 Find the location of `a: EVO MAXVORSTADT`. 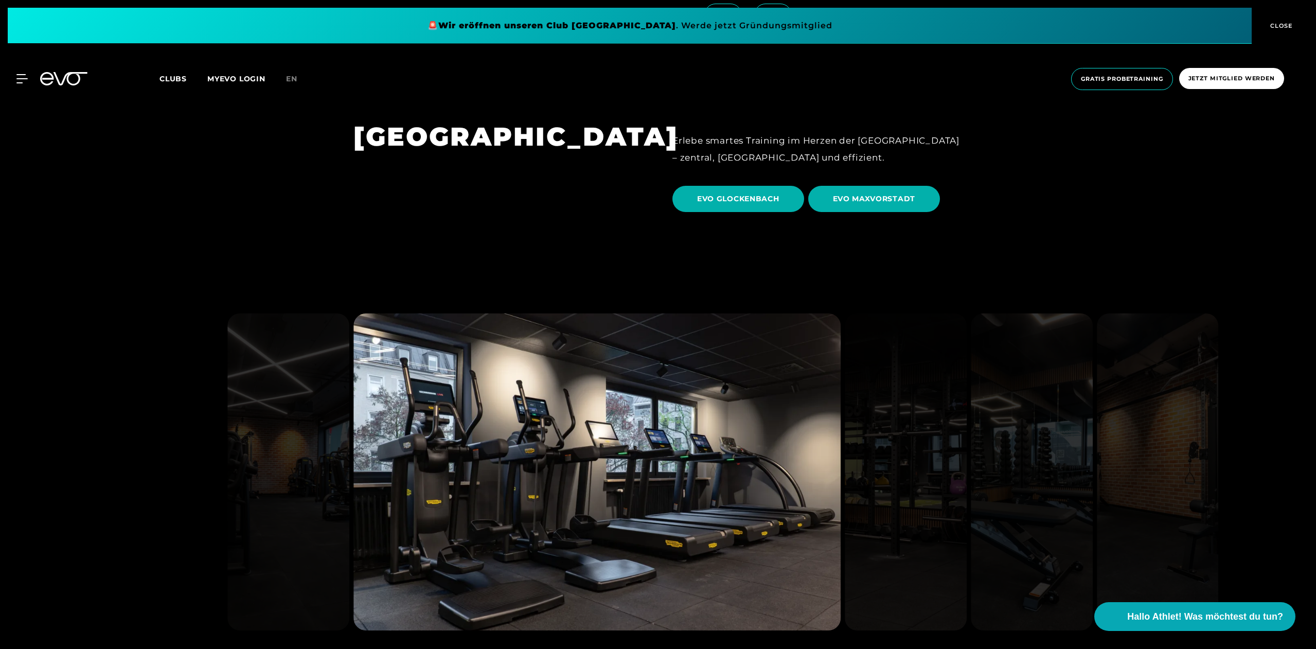

a: EVO MAXVORSTADT is located at coordinates (876, 199).